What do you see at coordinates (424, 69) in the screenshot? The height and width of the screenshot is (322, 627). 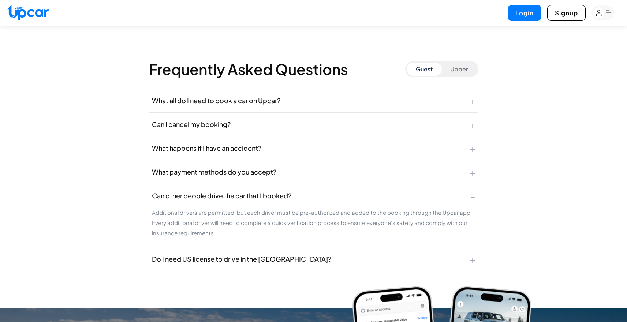 I see `button: Guest` at bounding box center [424, 69].